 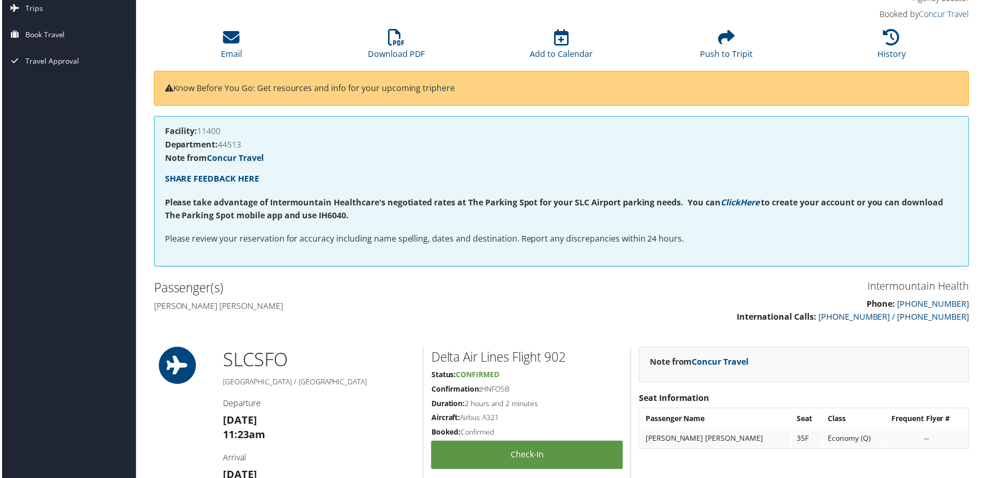 I want to click on strong: Status:, so click(x=444, y=376).